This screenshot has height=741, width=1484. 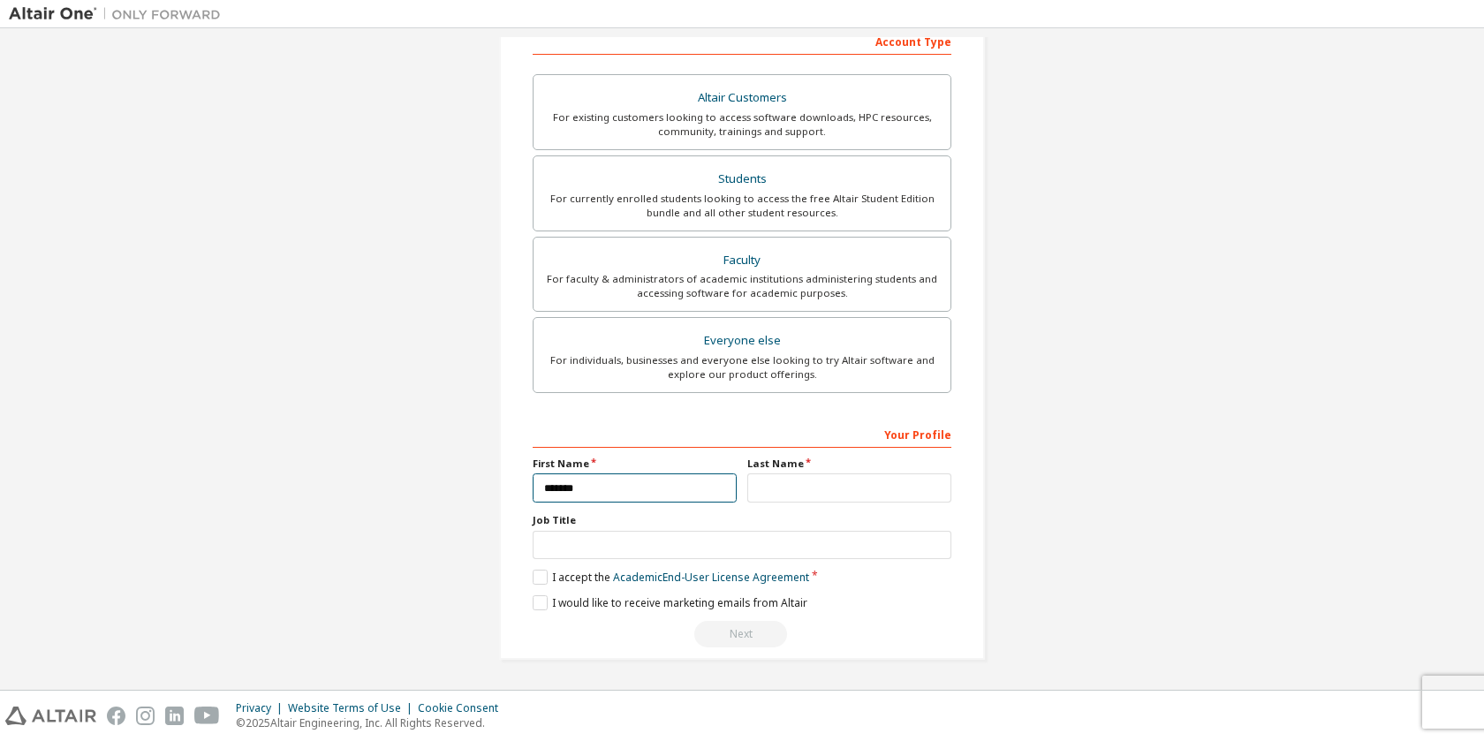 I want to click on div: For individuals, businesses and everyone else looking to try Altair software and explore our prod..., so click(x=742, y=367).